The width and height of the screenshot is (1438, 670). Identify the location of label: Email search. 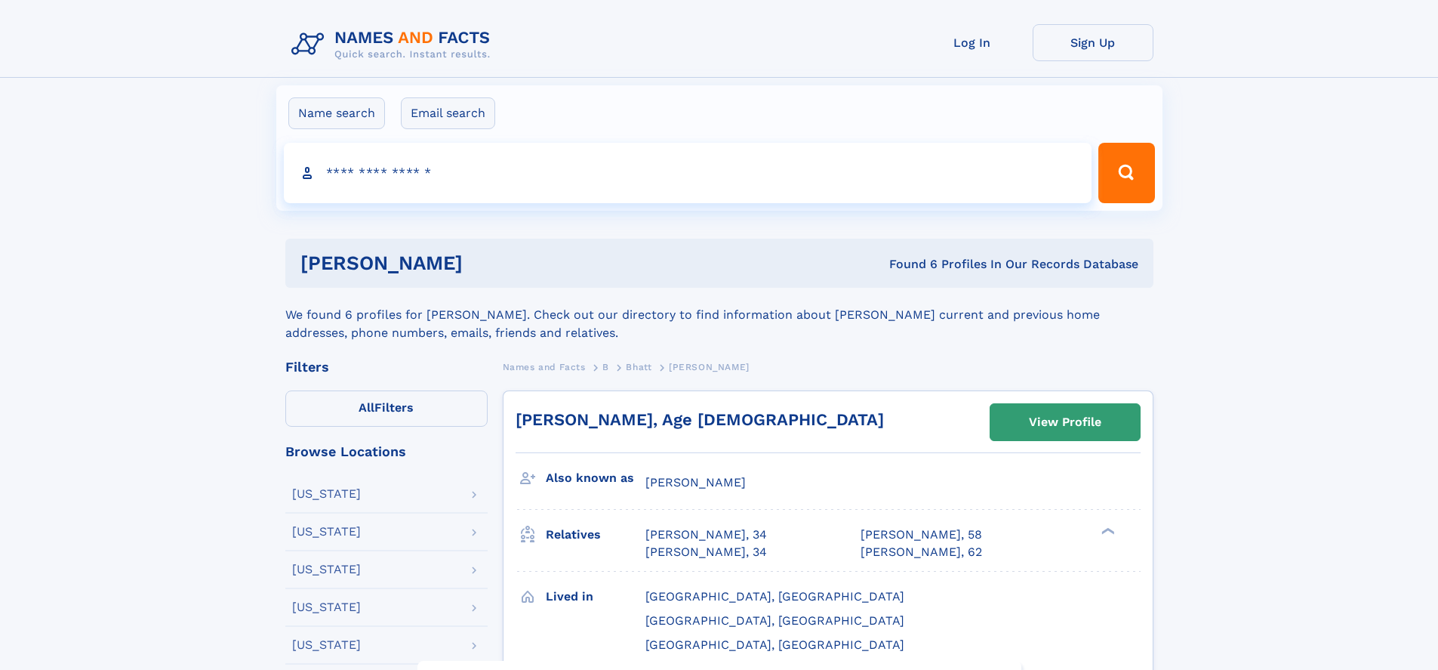
(448, 113).